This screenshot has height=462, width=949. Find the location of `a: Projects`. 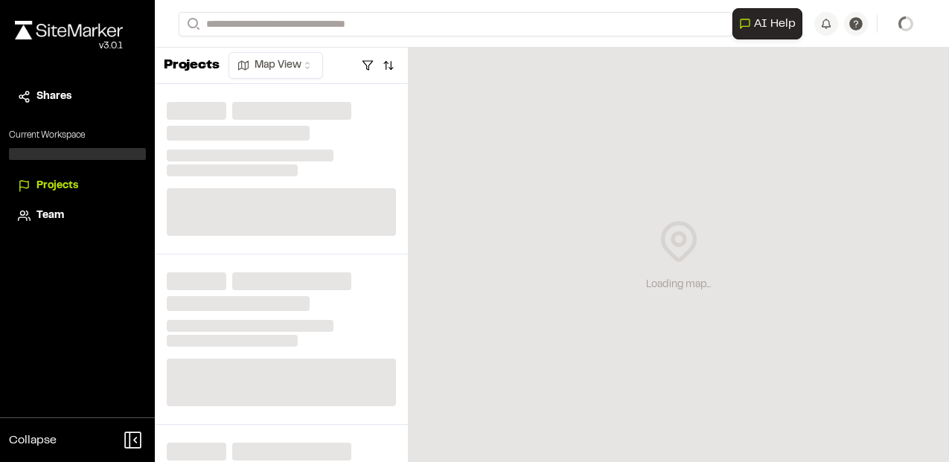

a: Projects is located at coordinates (77, 186).